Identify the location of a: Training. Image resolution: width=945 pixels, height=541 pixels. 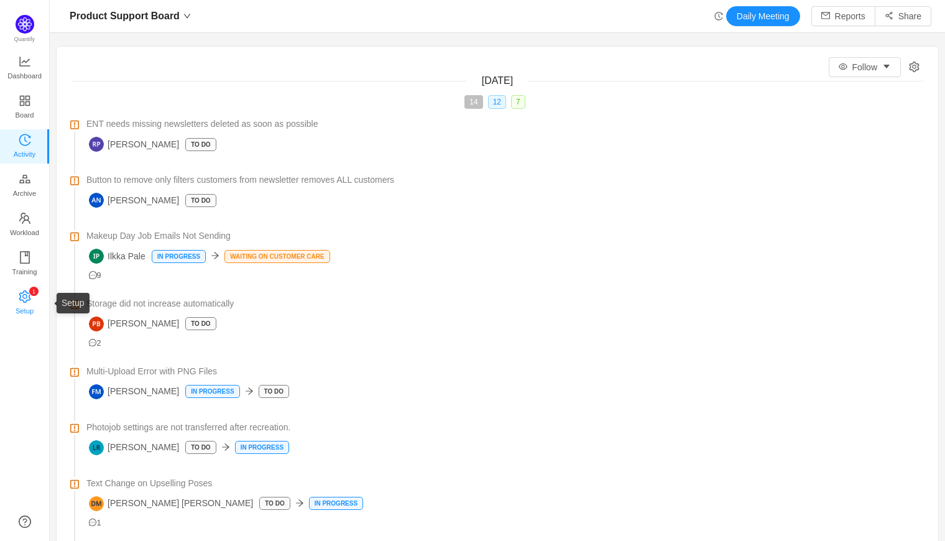
(25, 264).